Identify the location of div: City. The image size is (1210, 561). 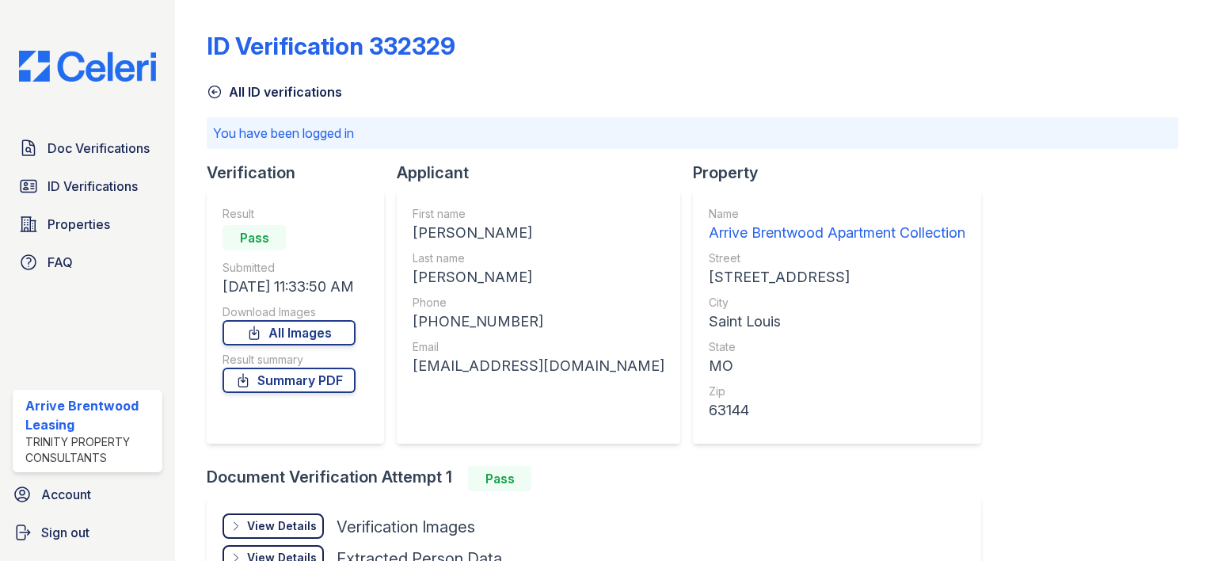
(837, 303).